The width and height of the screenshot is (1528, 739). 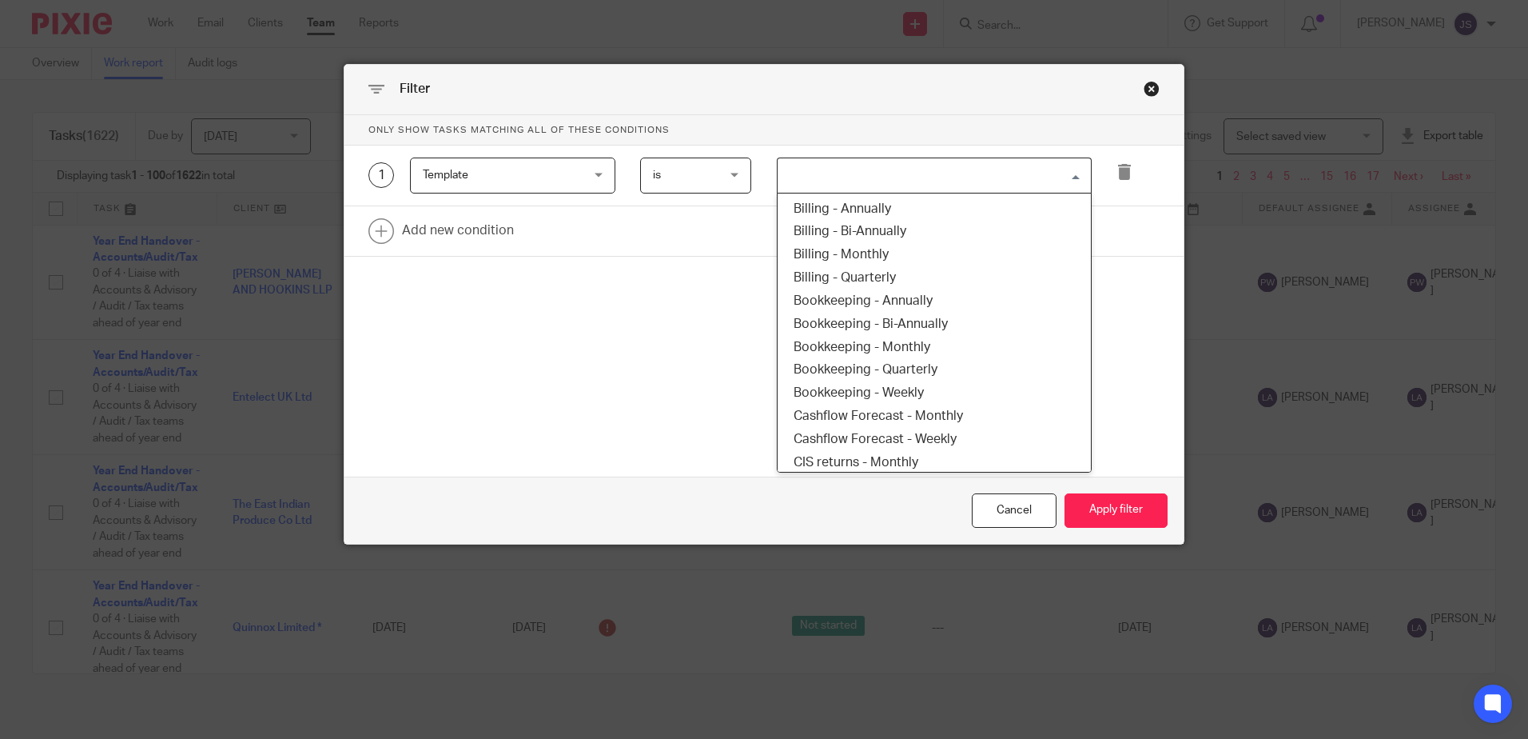 I want to click on span: Filter, so click(x=415, y=89).